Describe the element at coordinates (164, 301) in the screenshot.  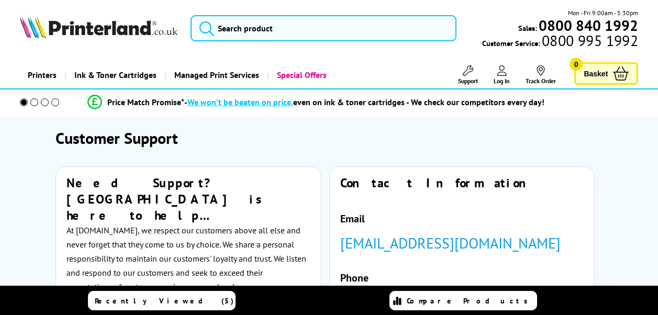
I see `span: Recently Viewed (5)` at that location.